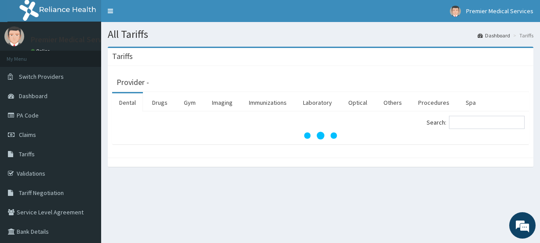 The width and height of the screenshot is (540, 243). I want to click on span: Switch Providers, so click(41, 77).